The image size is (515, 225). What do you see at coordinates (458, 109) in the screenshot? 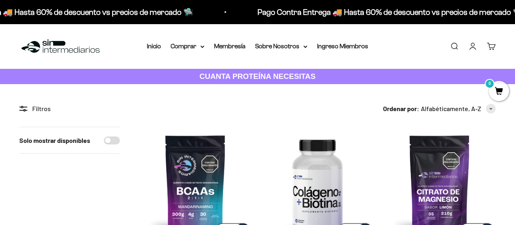
I see `button: Alfabéticamente, A-Z` at bounding box center [458, 109].